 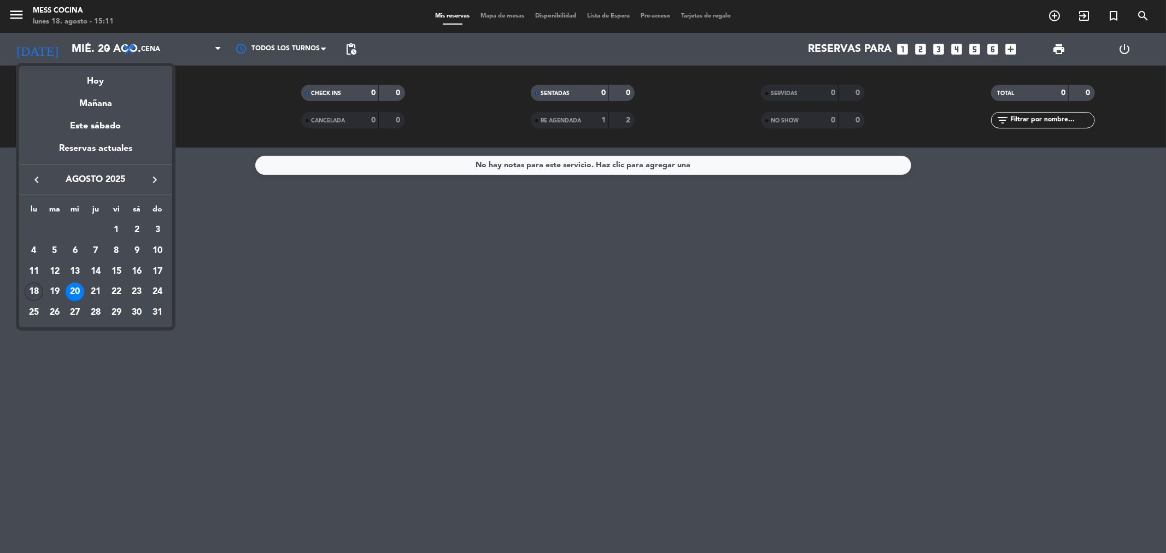 What do you see at coordinates (116, 313) in the screenshot?
I see `div: 29` at bounding box center [116, 313].